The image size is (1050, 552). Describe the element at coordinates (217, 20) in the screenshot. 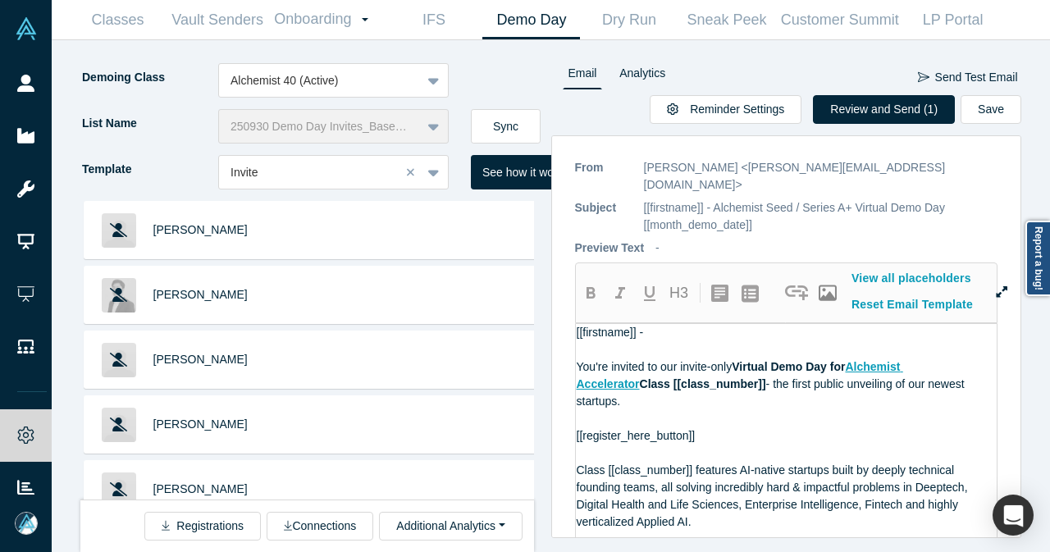

I see `a: Vault Senders` at that location.